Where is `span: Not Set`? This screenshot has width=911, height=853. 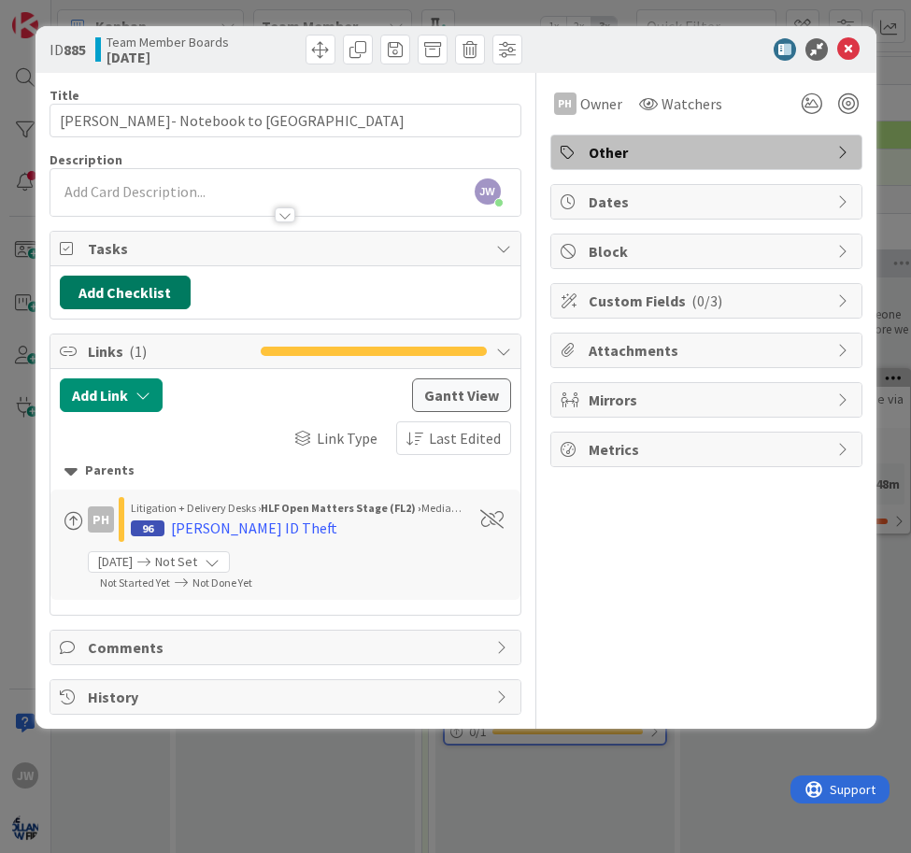 span: Not Set is located at coordinates (176, 562).